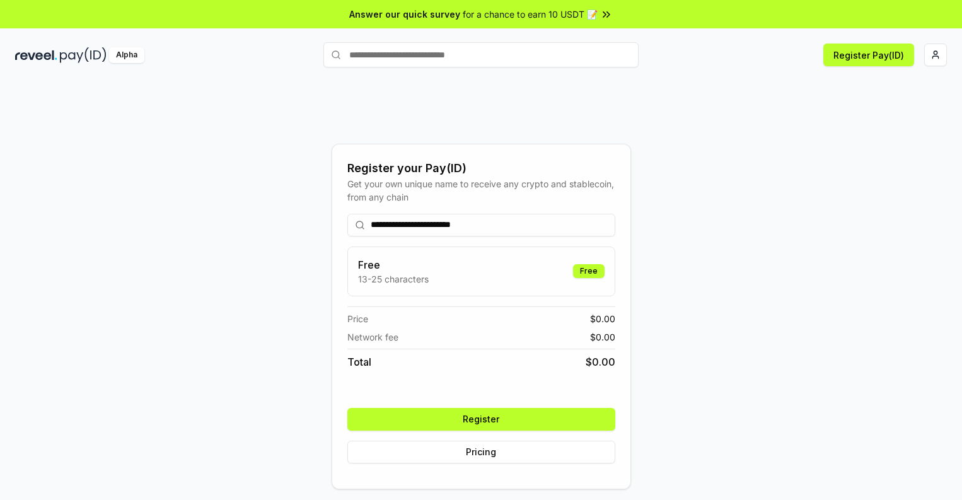 Image resolution: width=962 pixels, height=500 pixels. What do you see at coordinates (530, 14) in the screenshot?
I see `span: for a chance to earn 10 USDT 📝` at bounding box center [530, 14].